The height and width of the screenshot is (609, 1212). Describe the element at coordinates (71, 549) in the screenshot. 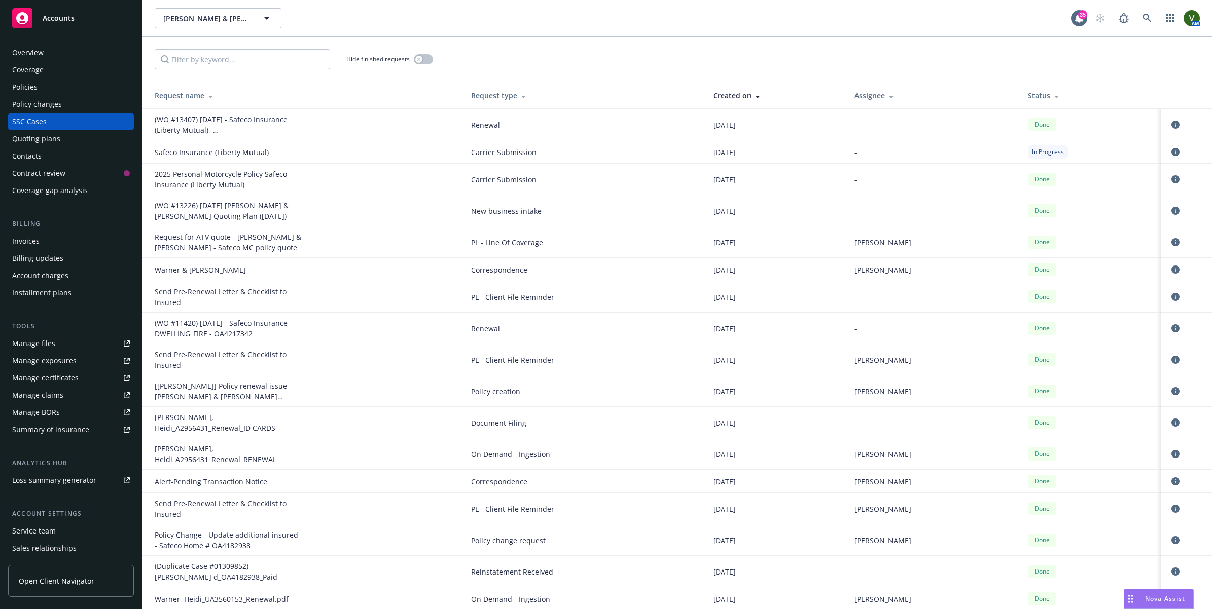

I see `a: Sales relationships` at that location.